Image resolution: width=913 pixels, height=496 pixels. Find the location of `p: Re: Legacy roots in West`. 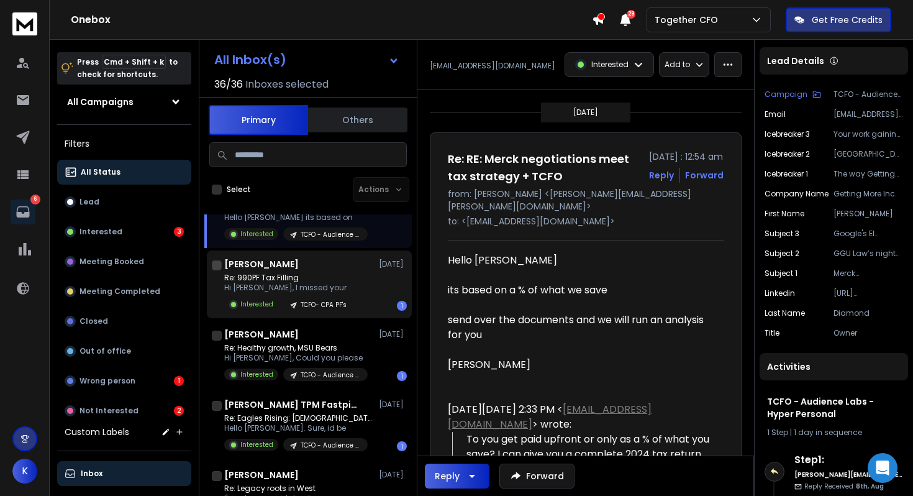

p: Re: Legacy roots in West is located at coordinates (299, 488).